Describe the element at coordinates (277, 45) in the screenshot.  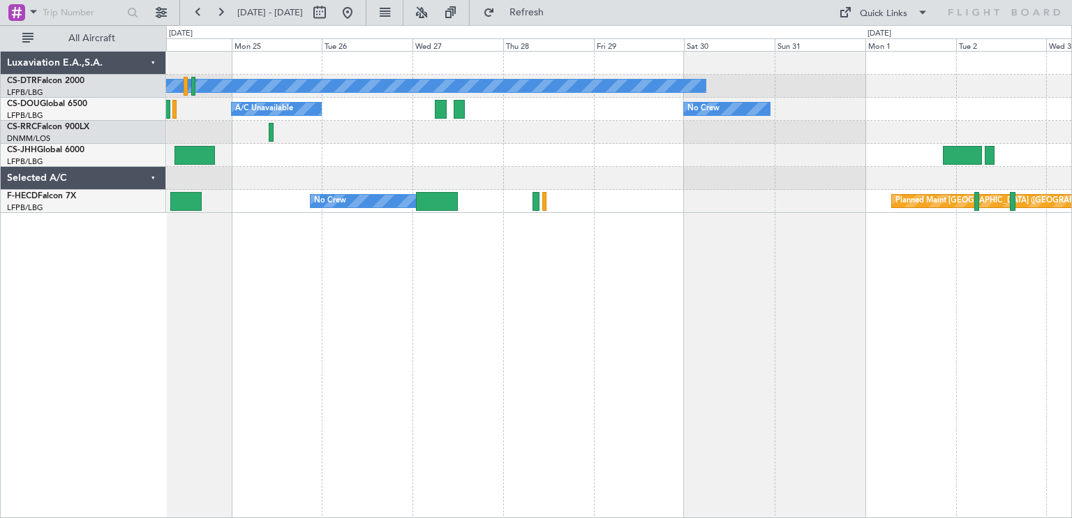
I see `div: Mon 25` at that location.